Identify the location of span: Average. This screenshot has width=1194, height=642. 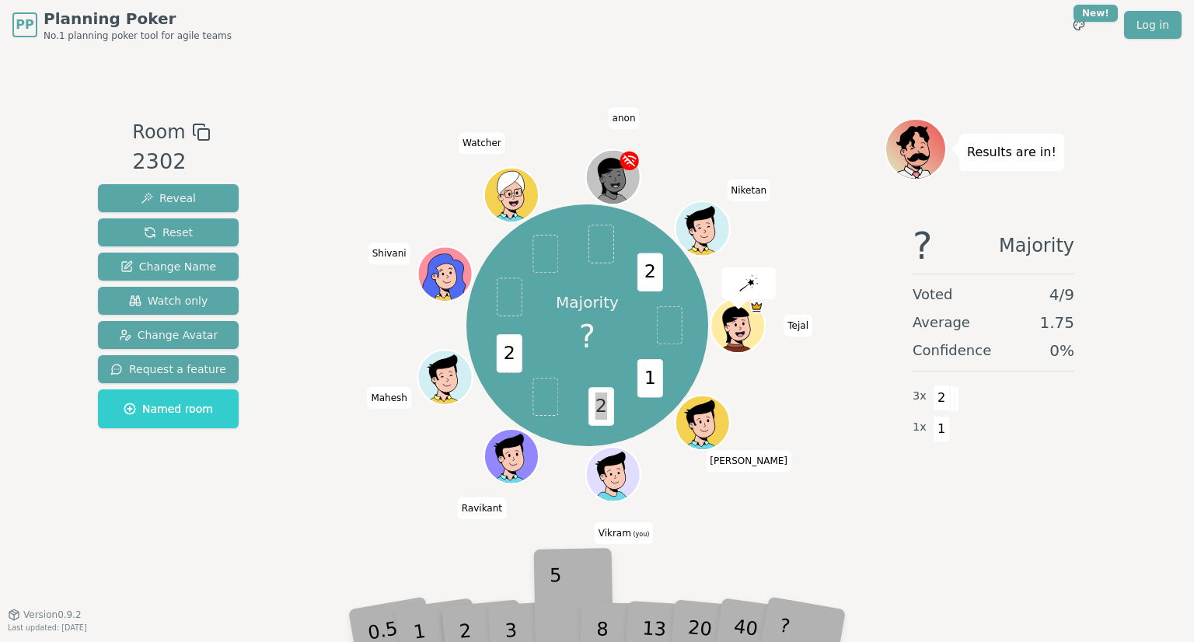
(941, 323).